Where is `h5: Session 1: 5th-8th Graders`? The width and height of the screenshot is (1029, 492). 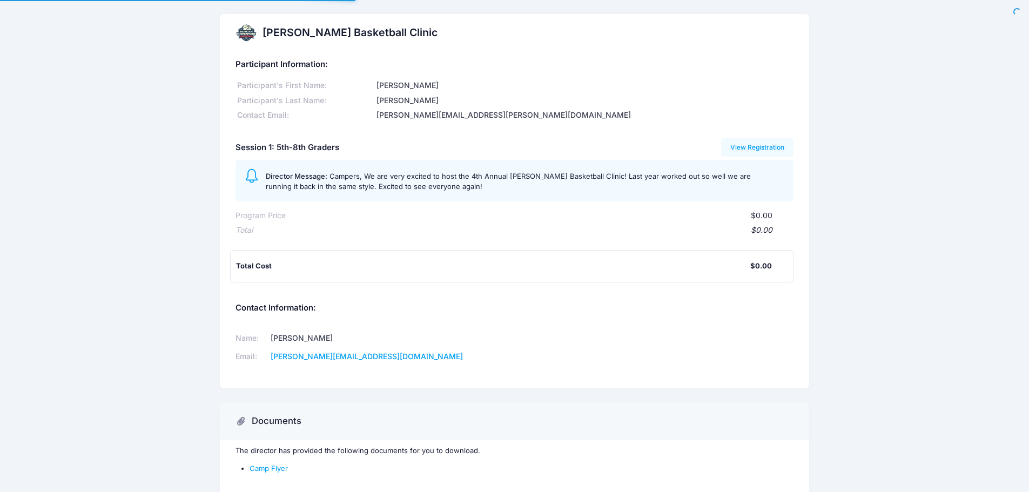
h5: Session 1: 5th-8th Graders is located at coordinates (287, 148).